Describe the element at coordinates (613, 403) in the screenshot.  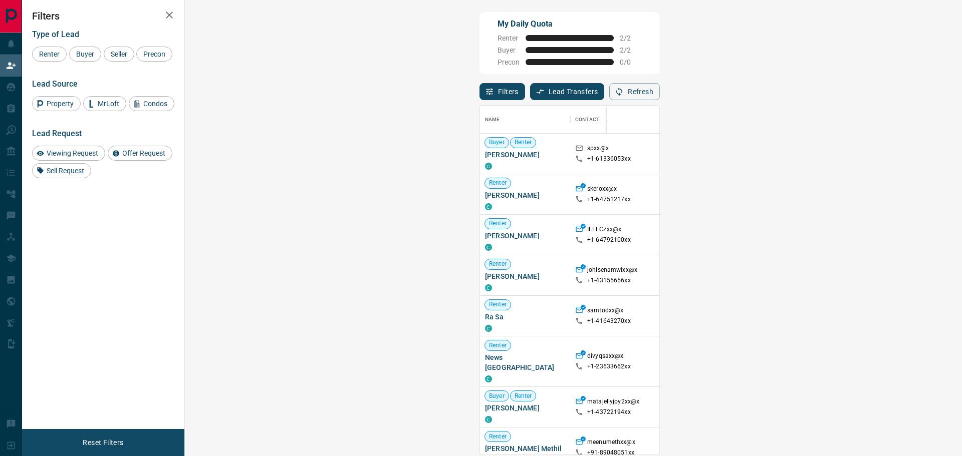
I see `p: matajellyjoy2xx@x` at that location.